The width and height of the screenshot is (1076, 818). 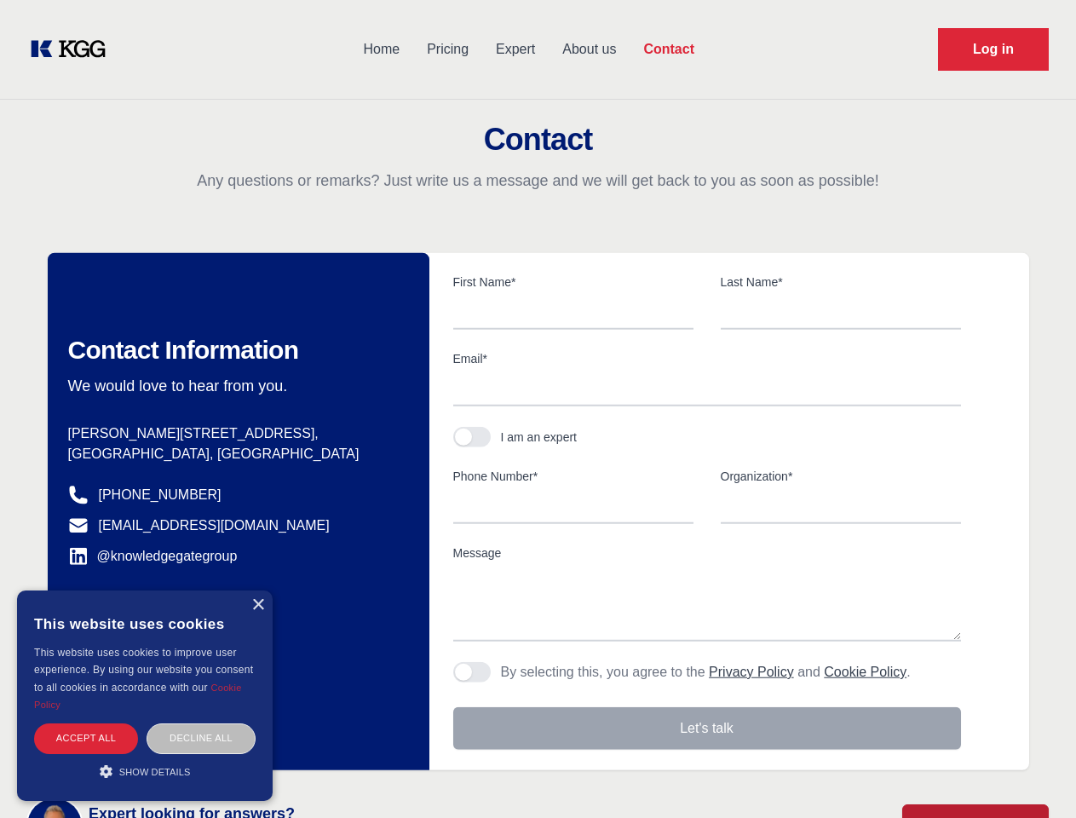 I want to click on div: I am an expert, so click(x=539, y=437).